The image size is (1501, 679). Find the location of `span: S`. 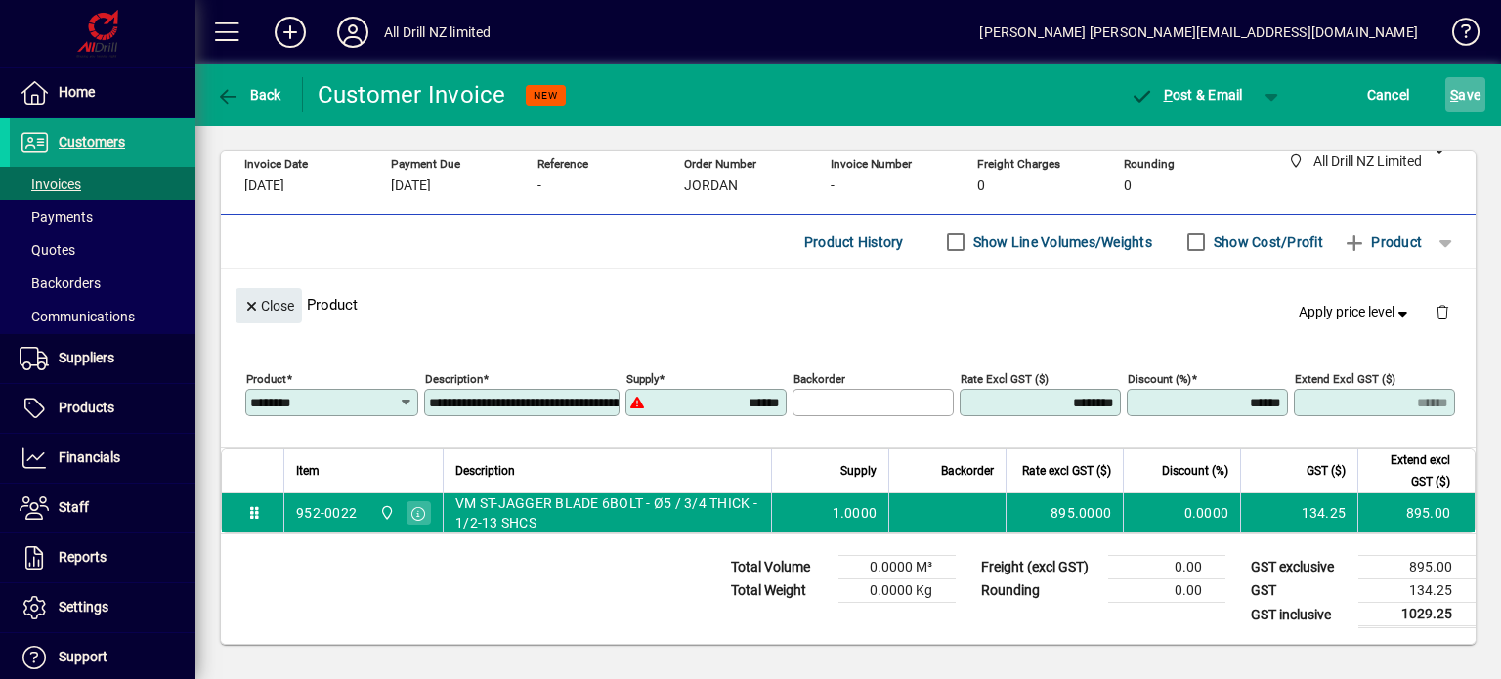

span: S is located at coordinates (1454, 95).